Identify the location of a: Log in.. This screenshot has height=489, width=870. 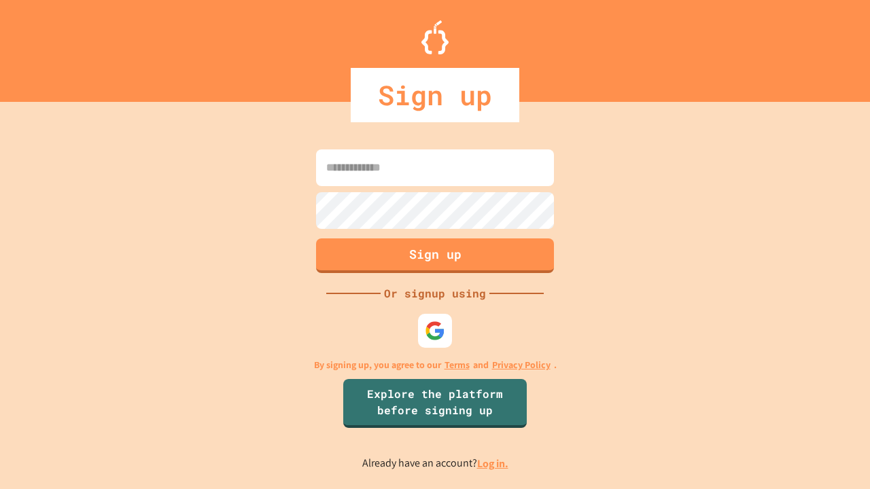
(493, 463).